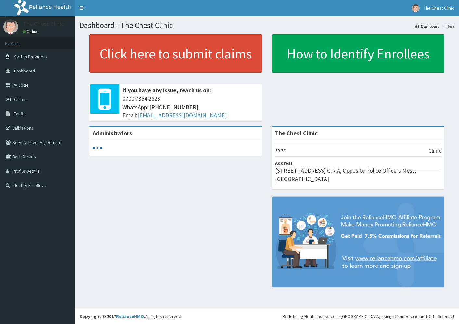  I want to click on span: The Chest Clinic, so click(439, 8).